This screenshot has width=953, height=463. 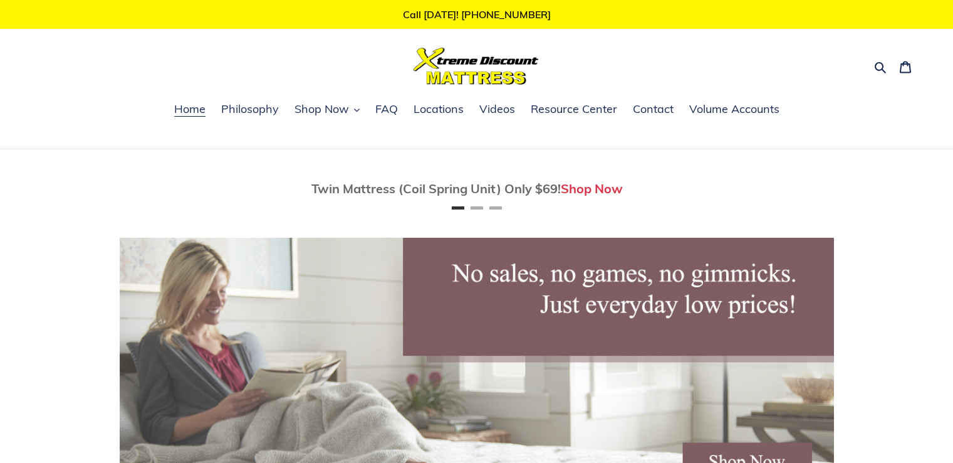 What do you see at coordinates (250, 109) in the screenshot?
I see `span: Philosophy` at bounding box center [250, 109].